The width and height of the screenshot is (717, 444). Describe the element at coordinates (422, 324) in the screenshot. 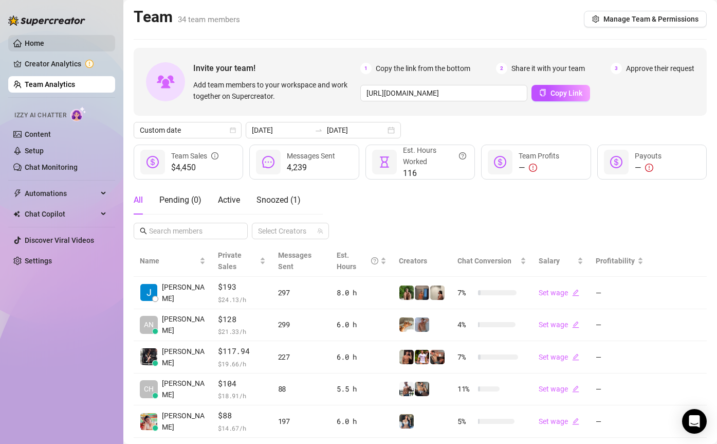

I see `img: Joey` at that location.